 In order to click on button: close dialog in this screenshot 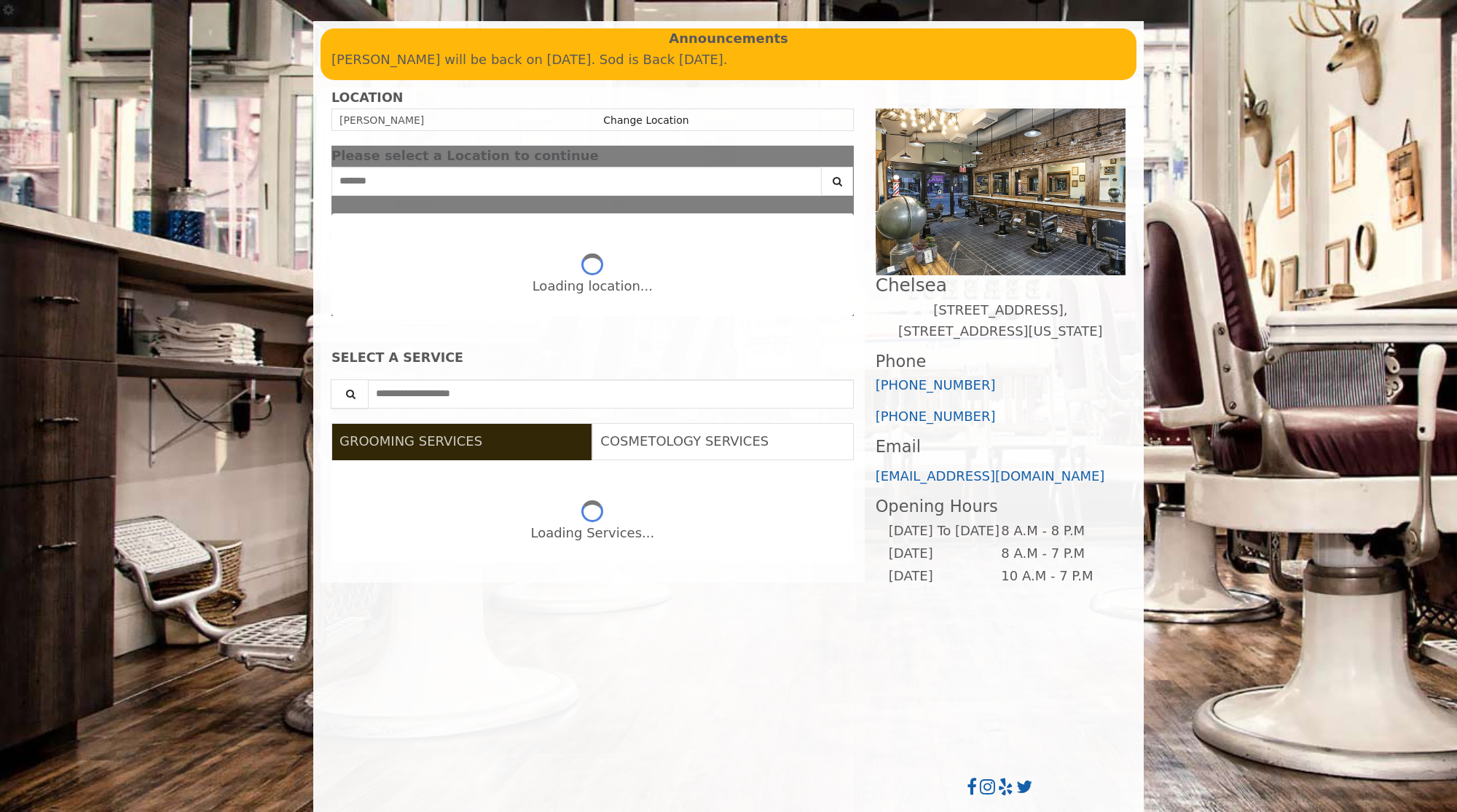, I will do `click(843, 156)`.